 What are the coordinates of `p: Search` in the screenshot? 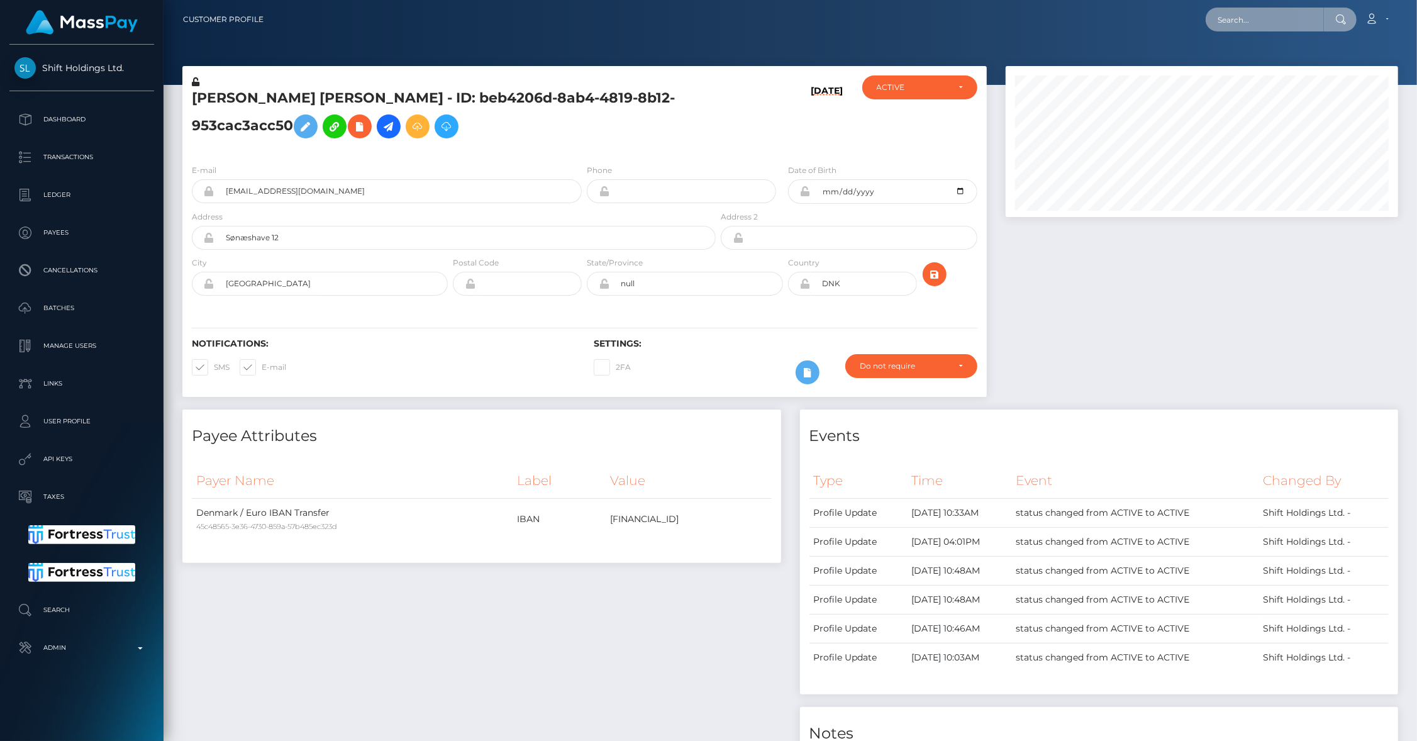 It's located at (82, 610).